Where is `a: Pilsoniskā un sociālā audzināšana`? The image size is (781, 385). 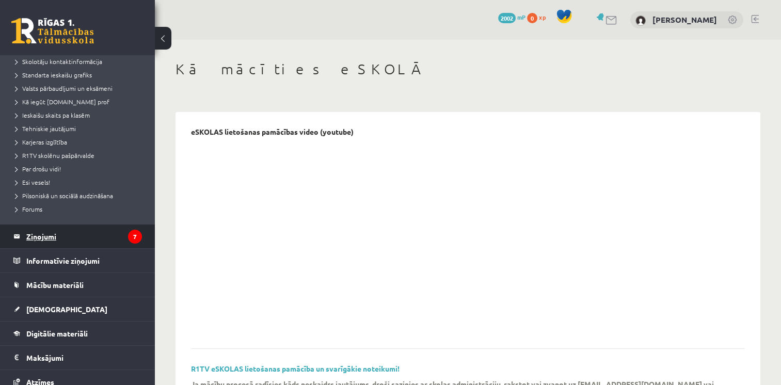 a: Pilsoniskā un sociālā audzināšana is located at coordinates (80, 196).